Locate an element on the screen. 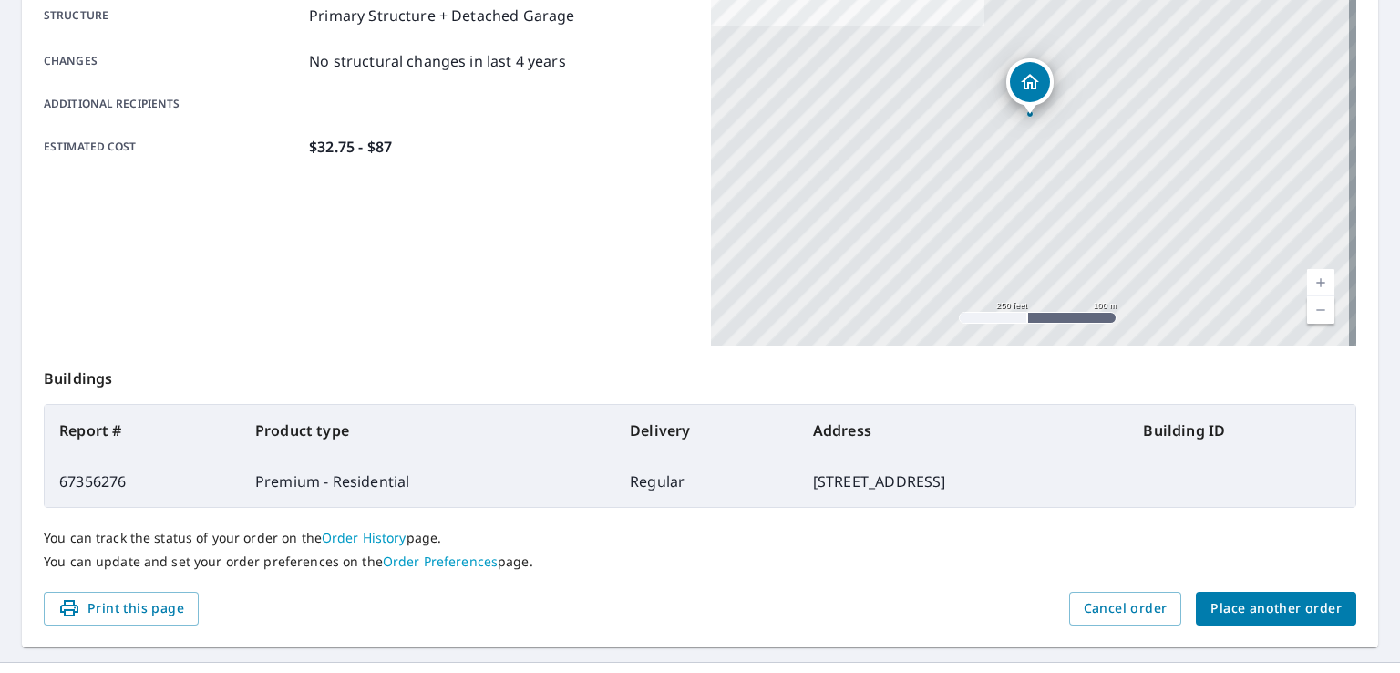 Image resolution: width=1400 pixels, height=673 pixels. p: Primary Structure + Detached Garage is located at coordinates (441, 15).